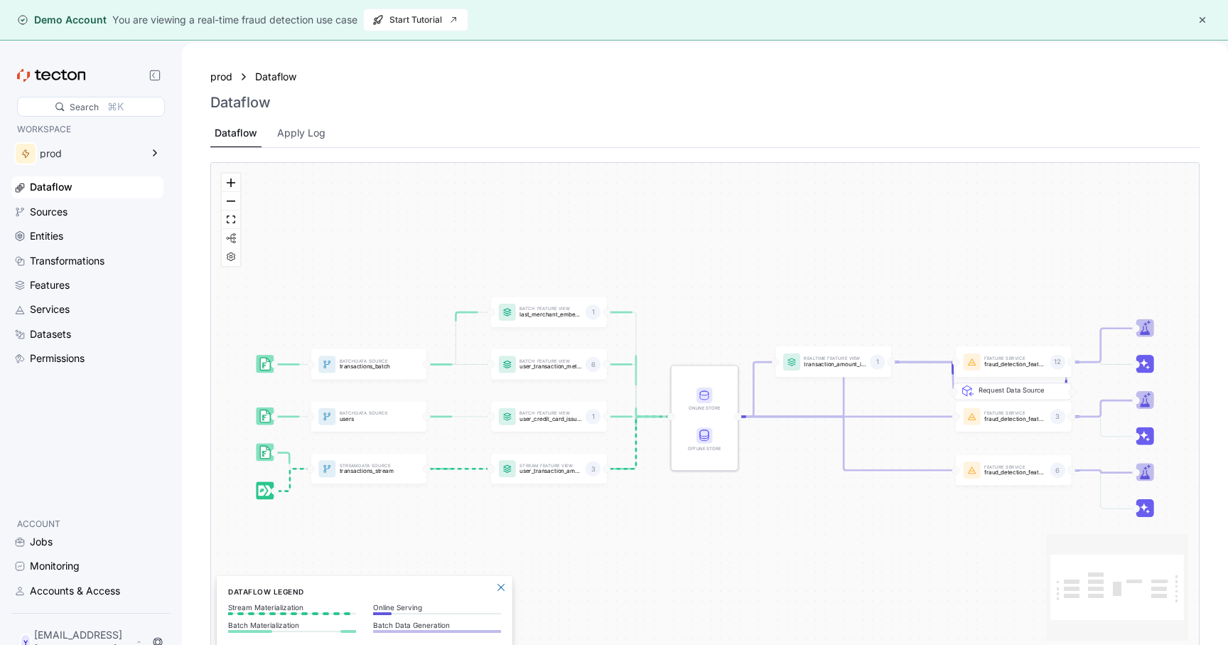 The width and height of the screenshot is (1228, 645). I want to click on div: Accounts & Access, so click(75, 591).